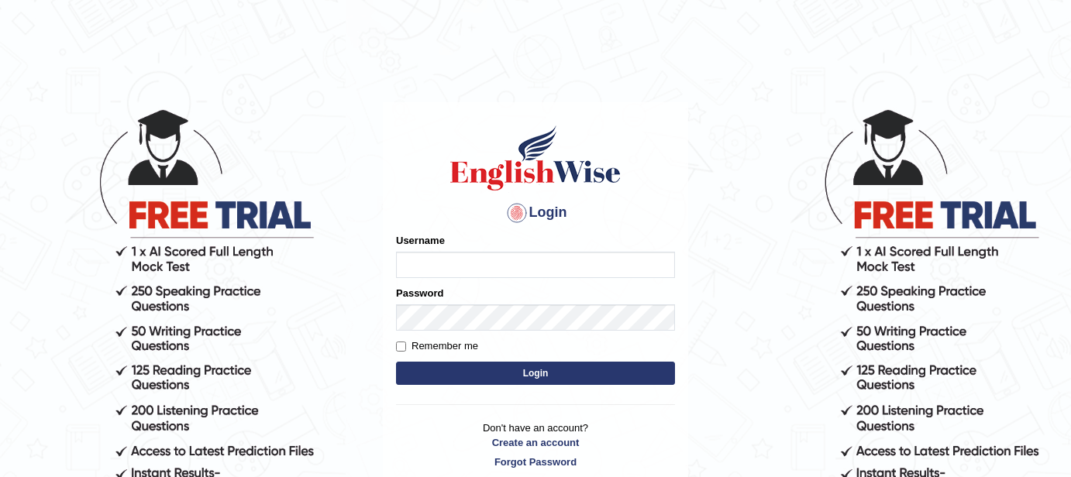 This screenshot has height=477, width=1071. Describe the element at coordinates (536, 158) in the screenshot. I see `img: Logo of English Wise sign in for intelligent practice with AI` at that location.